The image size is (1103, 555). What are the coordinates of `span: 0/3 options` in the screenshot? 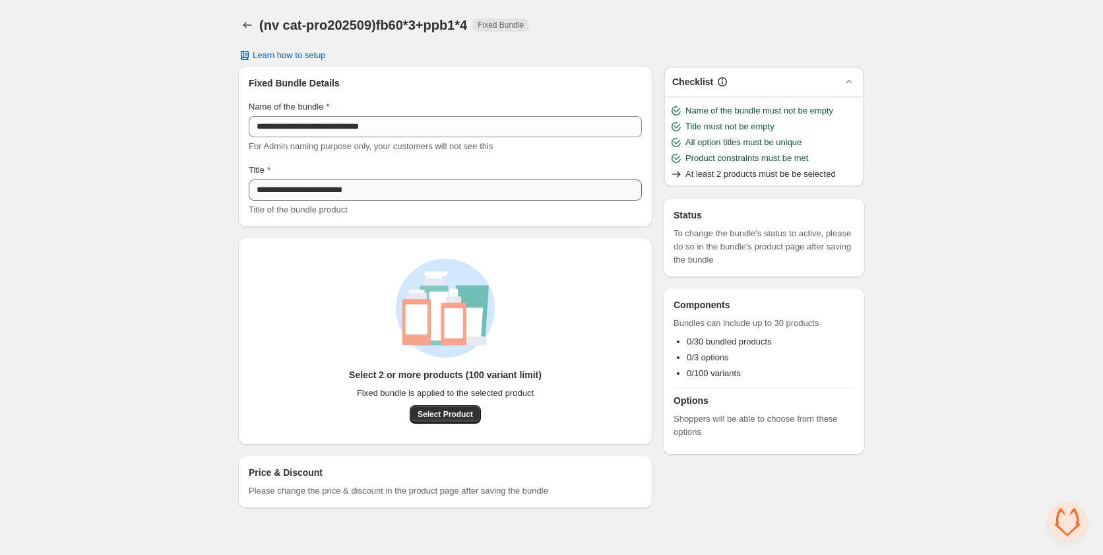 It's located at (708, 357).